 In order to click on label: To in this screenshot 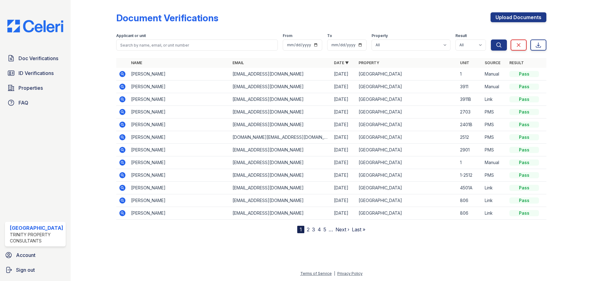, I will do `click(330, 36)`.